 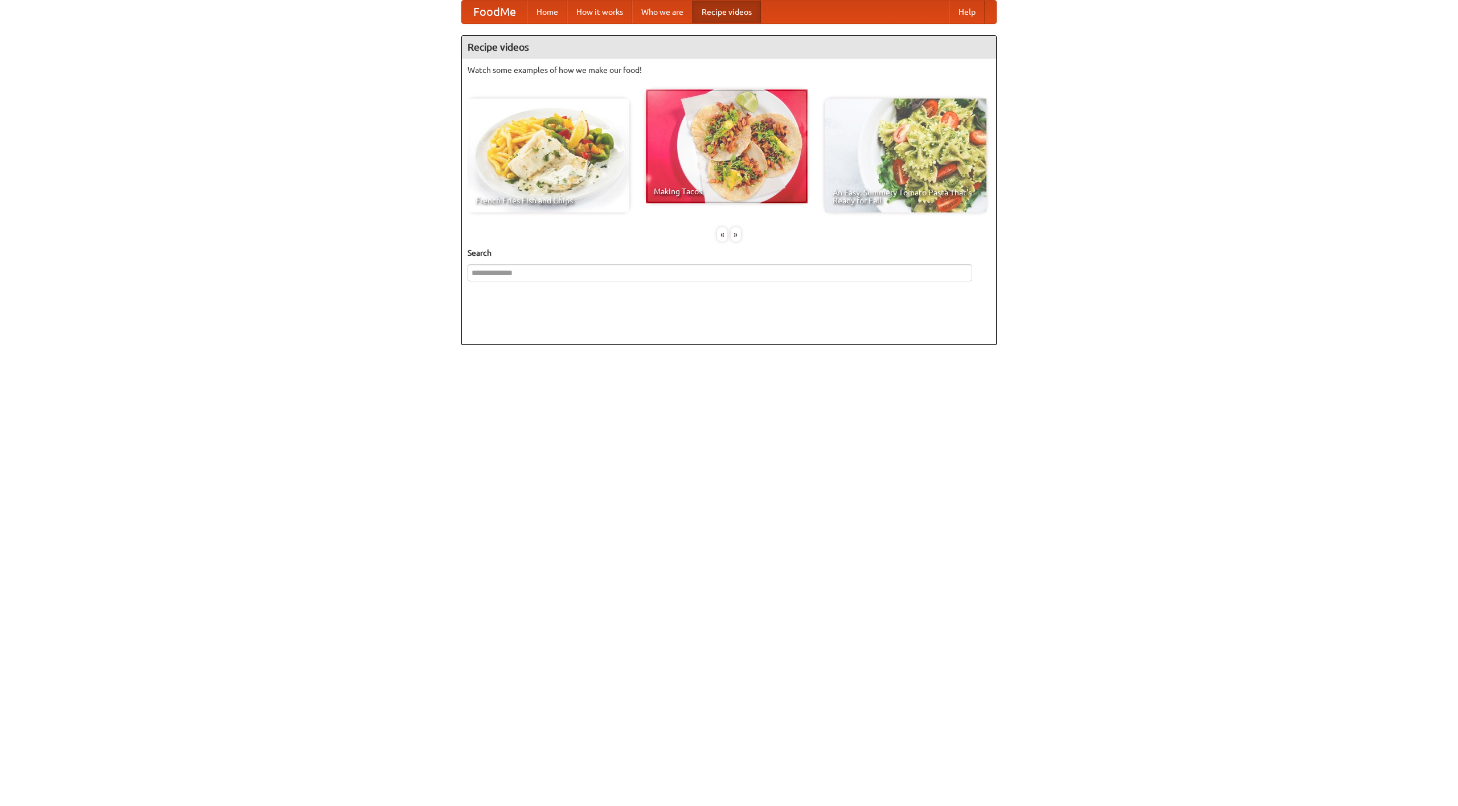 What do you see at coordinates (727, 191) in the screenshot?
I see `span: Making Tacos` at bounding box center [727, 191].